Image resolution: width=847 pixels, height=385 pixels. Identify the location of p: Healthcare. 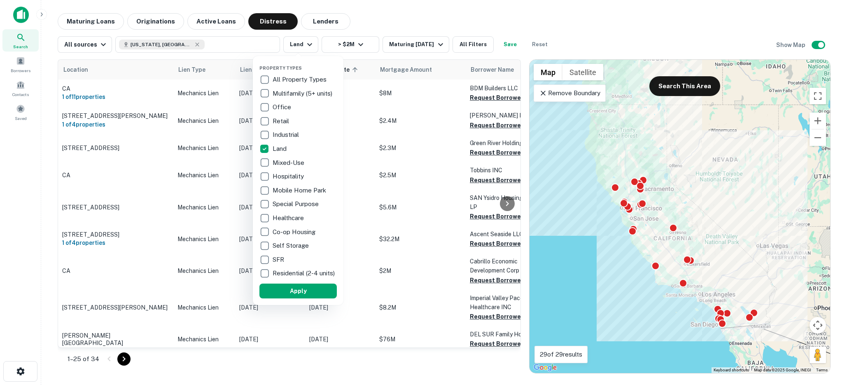
(289, 218).